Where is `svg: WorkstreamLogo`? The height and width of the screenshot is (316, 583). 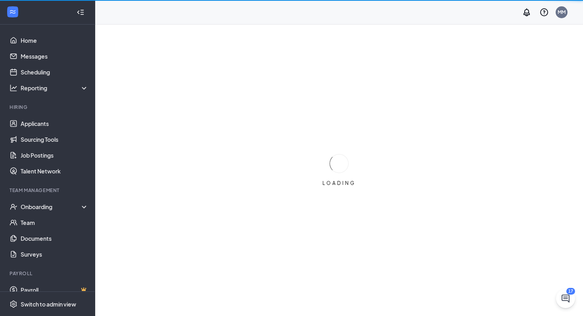
svg: WorkstreamLogo is located at coordinates (13, 12).